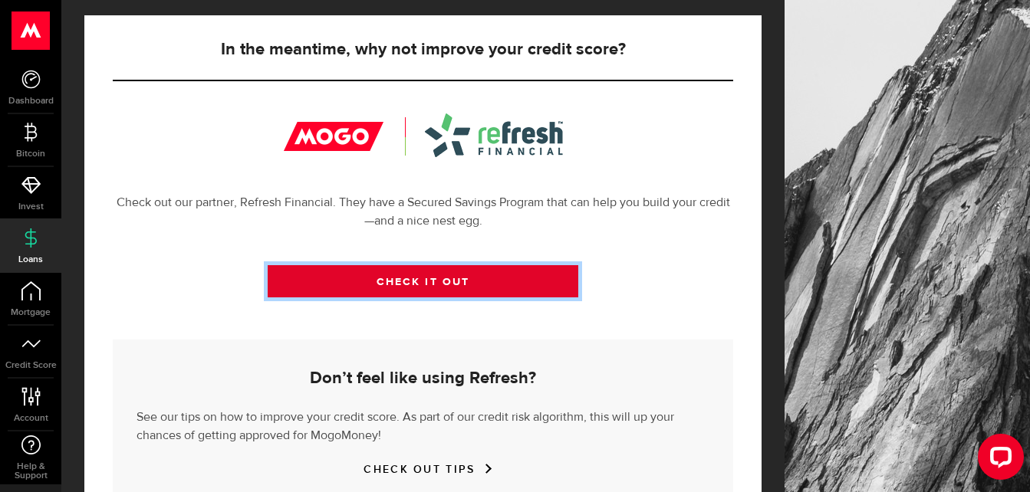 This screenshot has width=1030, height=492. I want to click on p: Check out our partner, Refresh Financial. They have a Secured Savings Program that can help you b..., so click(423, 212).